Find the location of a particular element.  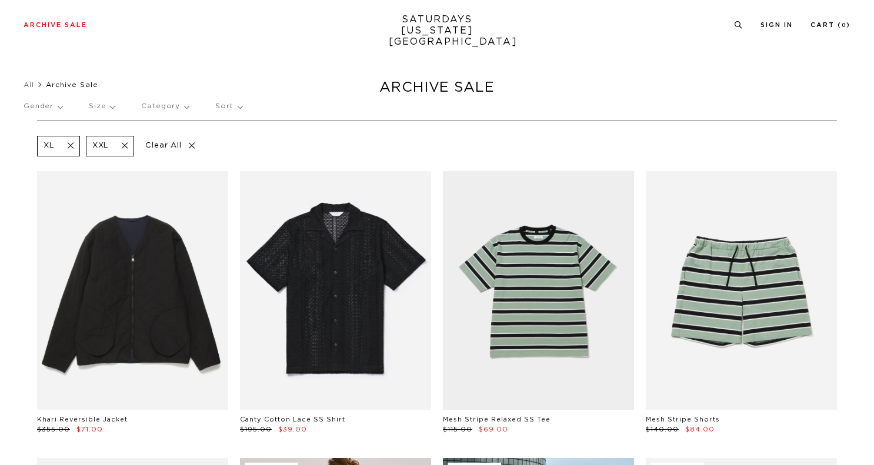

a: Mesh Stripe Relaxed SS Tee is located at coordinates (496, 419).